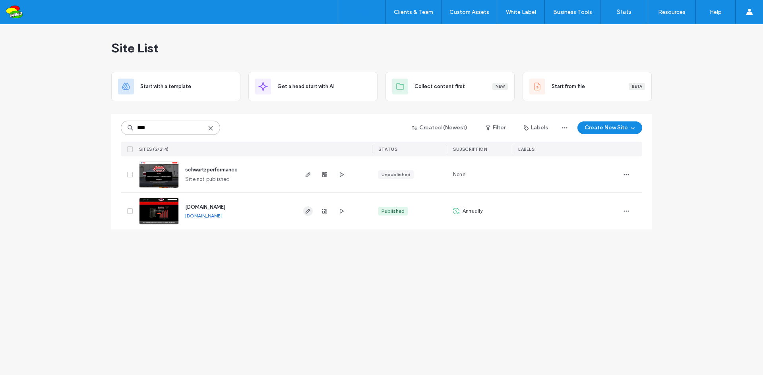  Describe the element at coordinates (470, 149) in the screenshot. I see `span: SUBSCRIPTION` at that location.